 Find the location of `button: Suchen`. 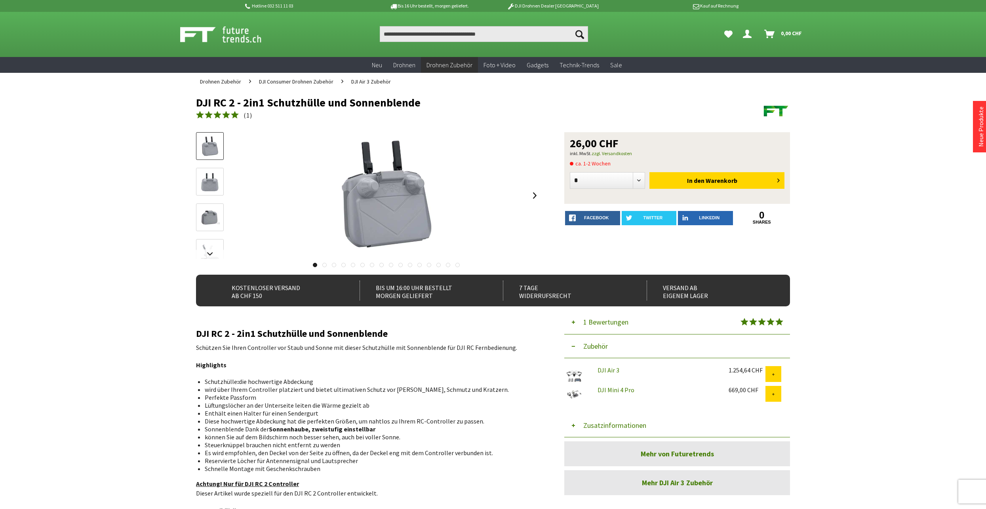

button: Suchen is located at coordinates (580, 34).